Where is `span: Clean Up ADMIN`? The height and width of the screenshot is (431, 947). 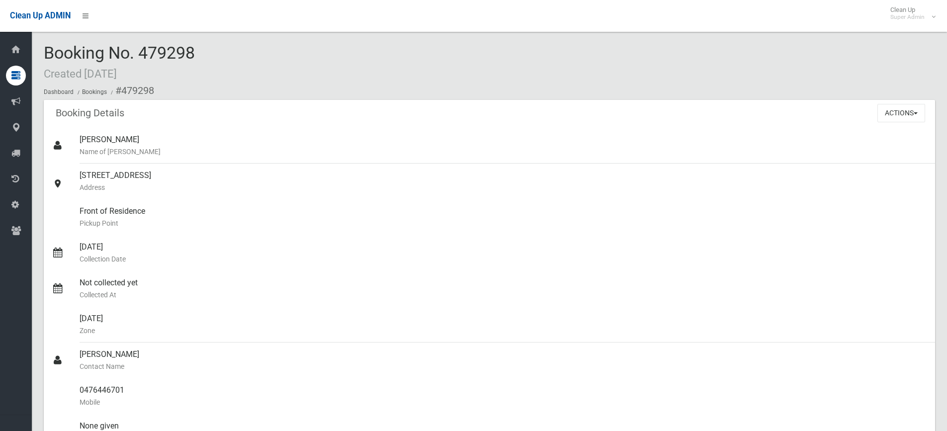 span: Clean Up ADMIN is located at coordinates (40, 15).